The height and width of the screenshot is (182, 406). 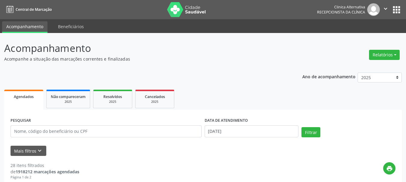 What do you see at coordinates (25, 27) in the screenshot?
I see `a: Acompanhamento` at bounding box center [25, 27].